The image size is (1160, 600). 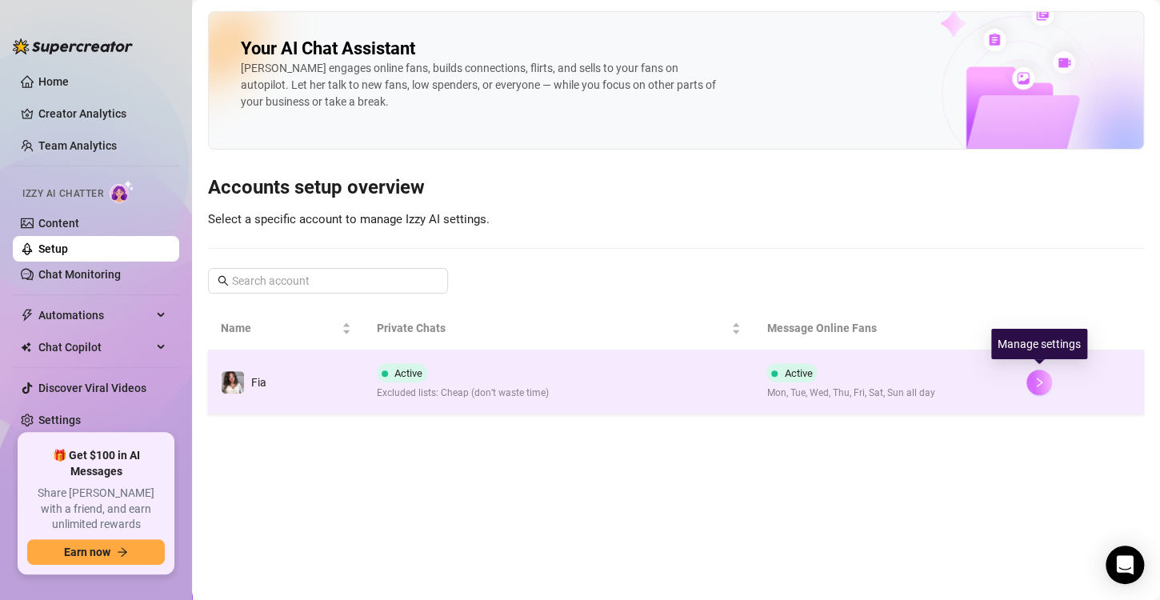 I want to click on span: Fia, so click(x=258, y=382).